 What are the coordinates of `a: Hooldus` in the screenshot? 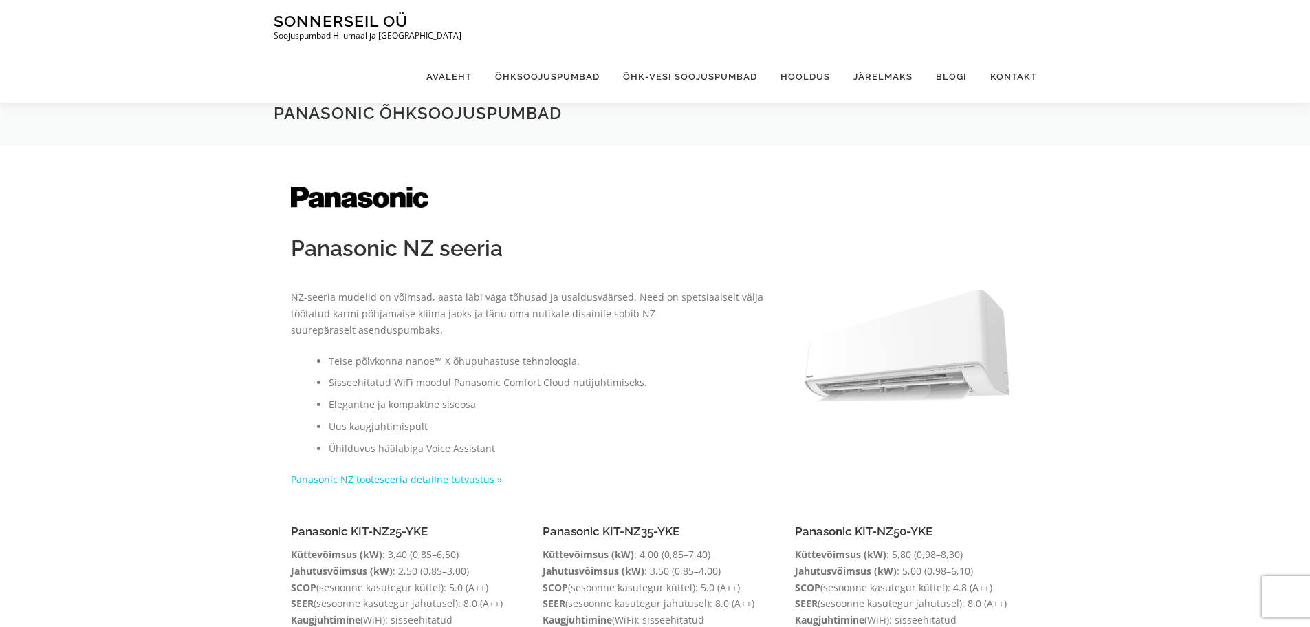 It's located at (805, 76).